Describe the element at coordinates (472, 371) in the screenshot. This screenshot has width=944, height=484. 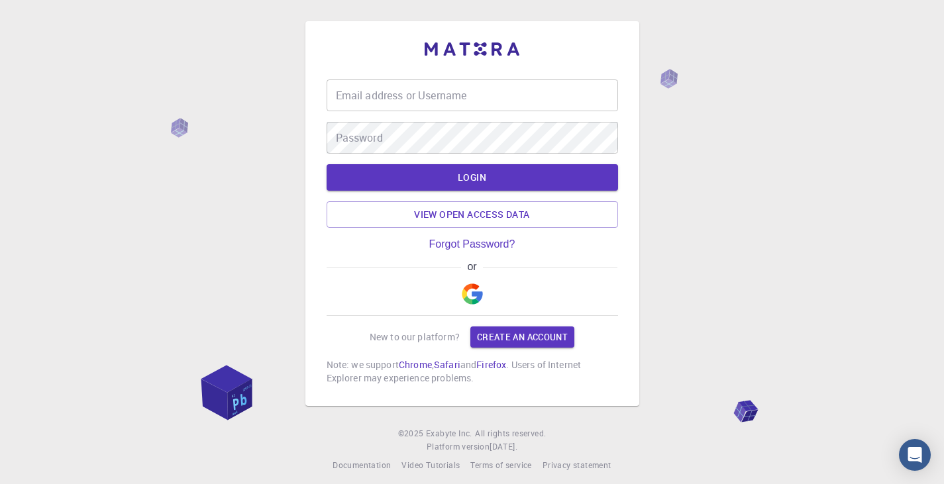
I see `p: Note: we support , and . Users of Internet Explorer may experience problems.` at that location.